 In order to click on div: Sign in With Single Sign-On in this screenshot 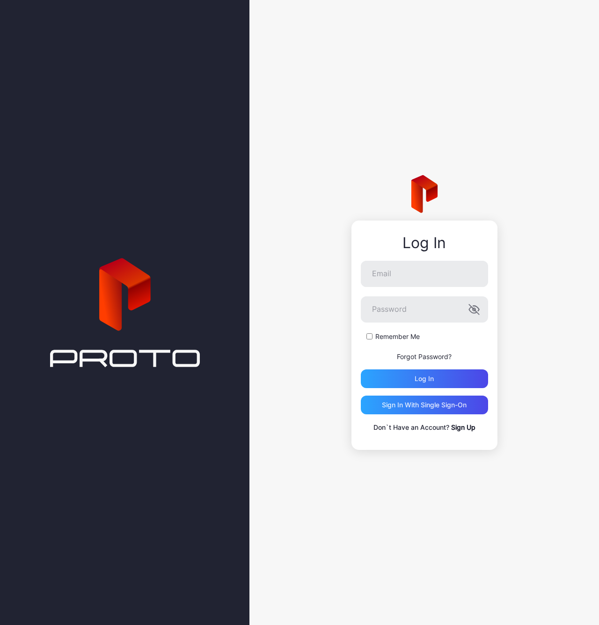, I will do `click(424, 405)`.